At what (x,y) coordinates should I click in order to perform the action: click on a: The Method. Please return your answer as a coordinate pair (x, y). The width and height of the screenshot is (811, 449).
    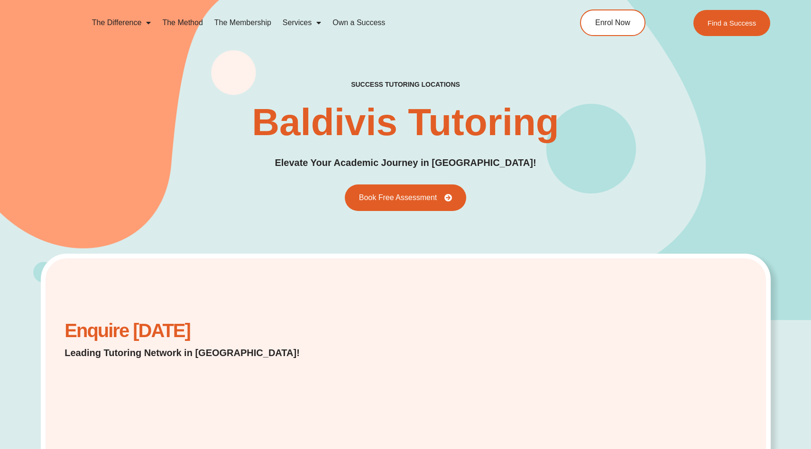
    Looking at the image, I should click on (182, 23).